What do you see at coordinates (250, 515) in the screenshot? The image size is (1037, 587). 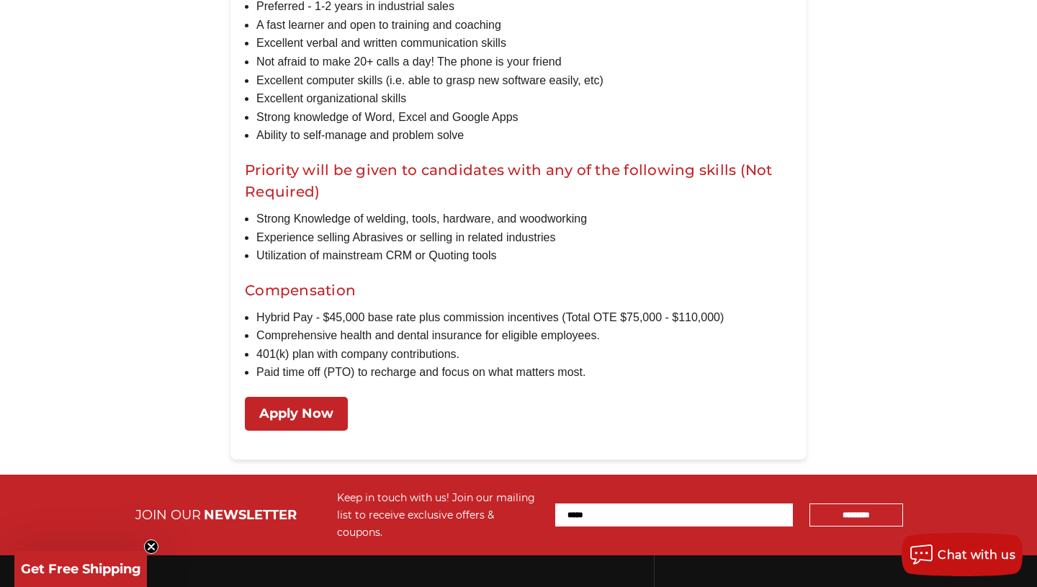 I see `span: NEWSLETTER` at bounding box center [250, 515].